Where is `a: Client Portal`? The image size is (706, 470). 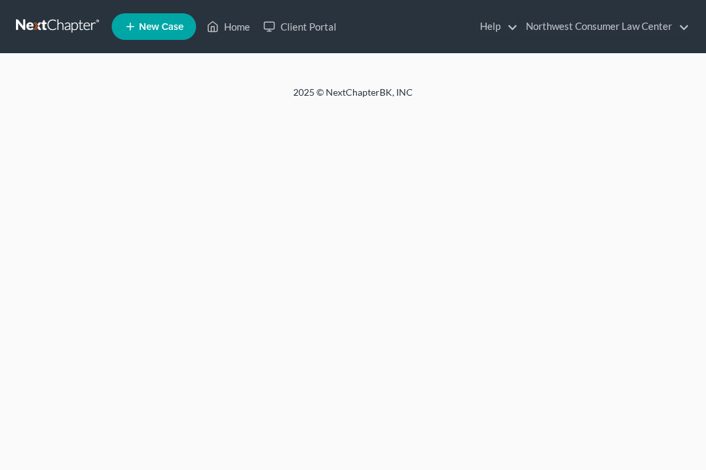
a: Client Portal is located at coordinates (300, 27).